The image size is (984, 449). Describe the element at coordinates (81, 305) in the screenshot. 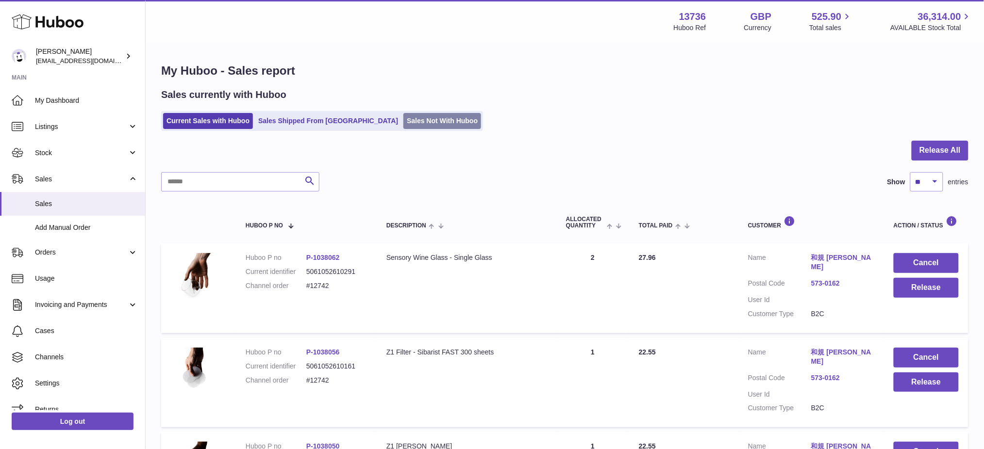

I see `span: Invoicing and Payments` at that location.